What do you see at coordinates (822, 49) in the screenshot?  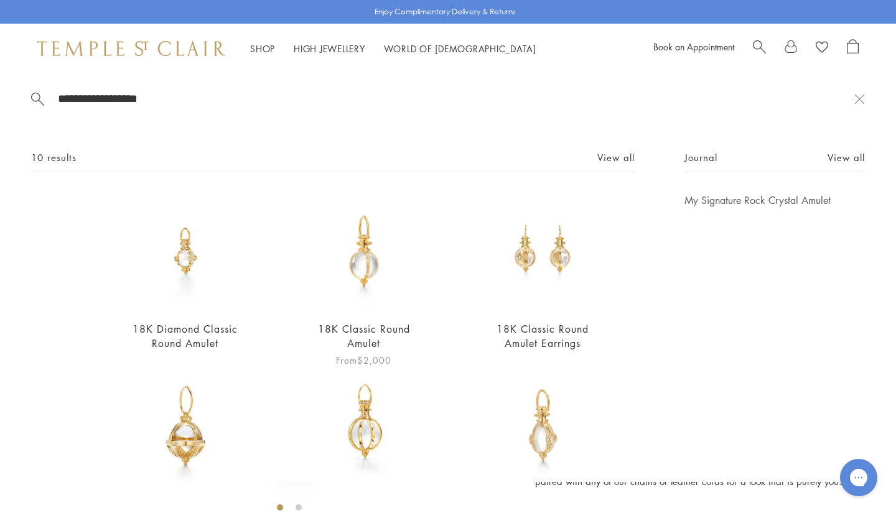 I see `a: View Wishlist` at bounding box center [822, 49].